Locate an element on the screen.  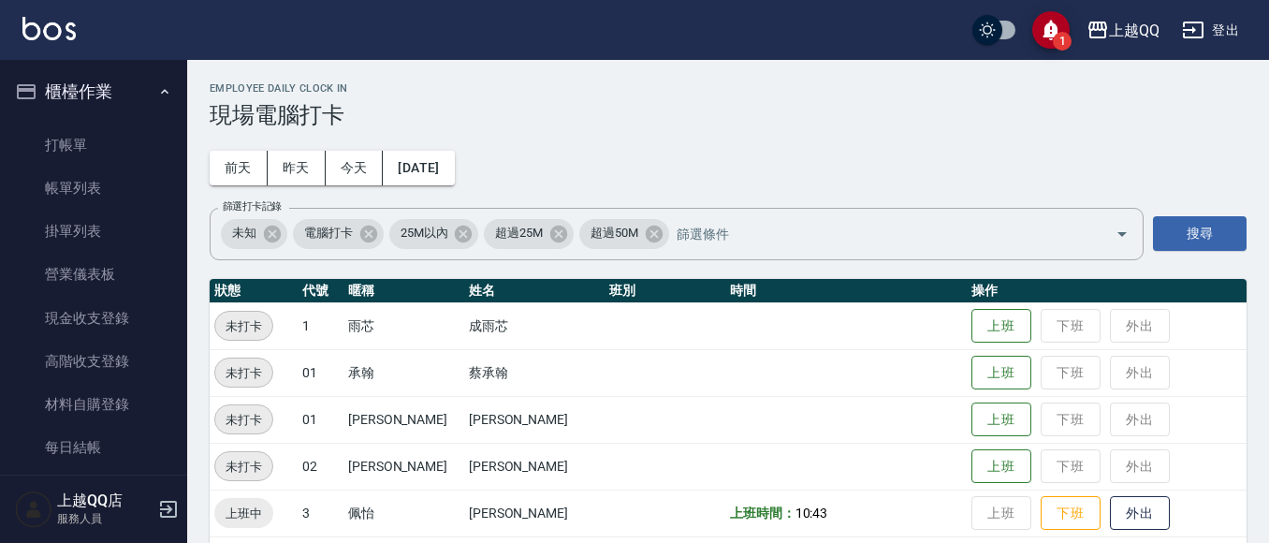
h2: Employee Daily Clock In is located at coordinates (728, 88).